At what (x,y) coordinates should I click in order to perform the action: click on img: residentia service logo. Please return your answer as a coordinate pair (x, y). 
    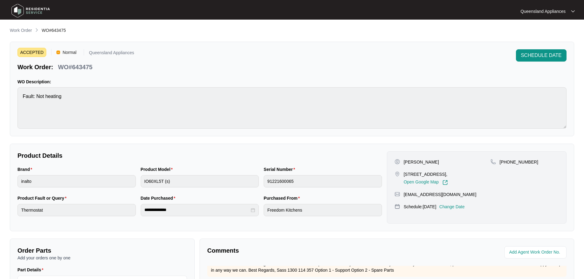
    Looking at the image, I should click on (31, 11).